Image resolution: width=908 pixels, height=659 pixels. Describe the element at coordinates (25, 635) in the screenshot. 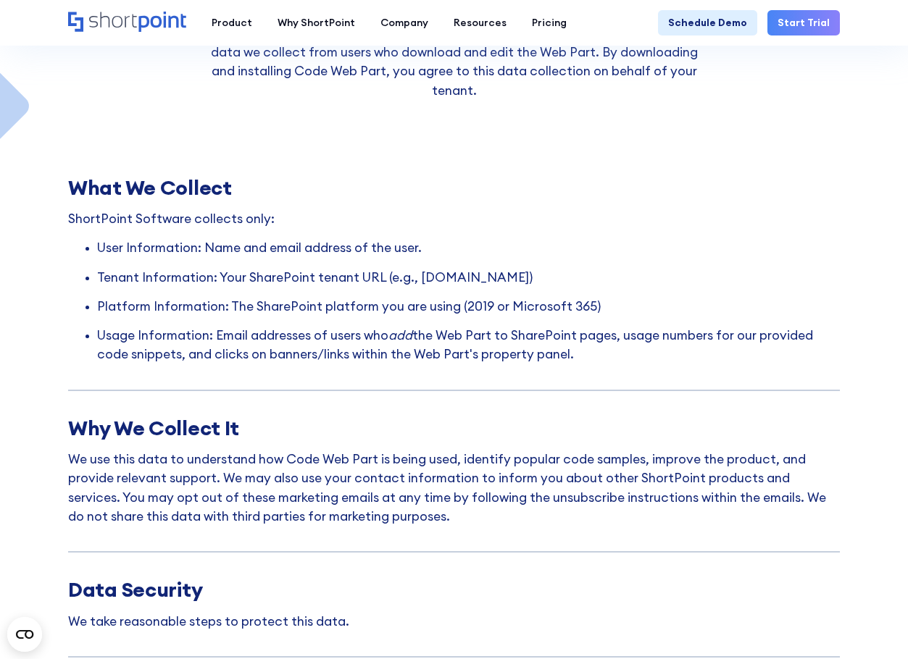

I see `button: Open CMP widget` at that location.